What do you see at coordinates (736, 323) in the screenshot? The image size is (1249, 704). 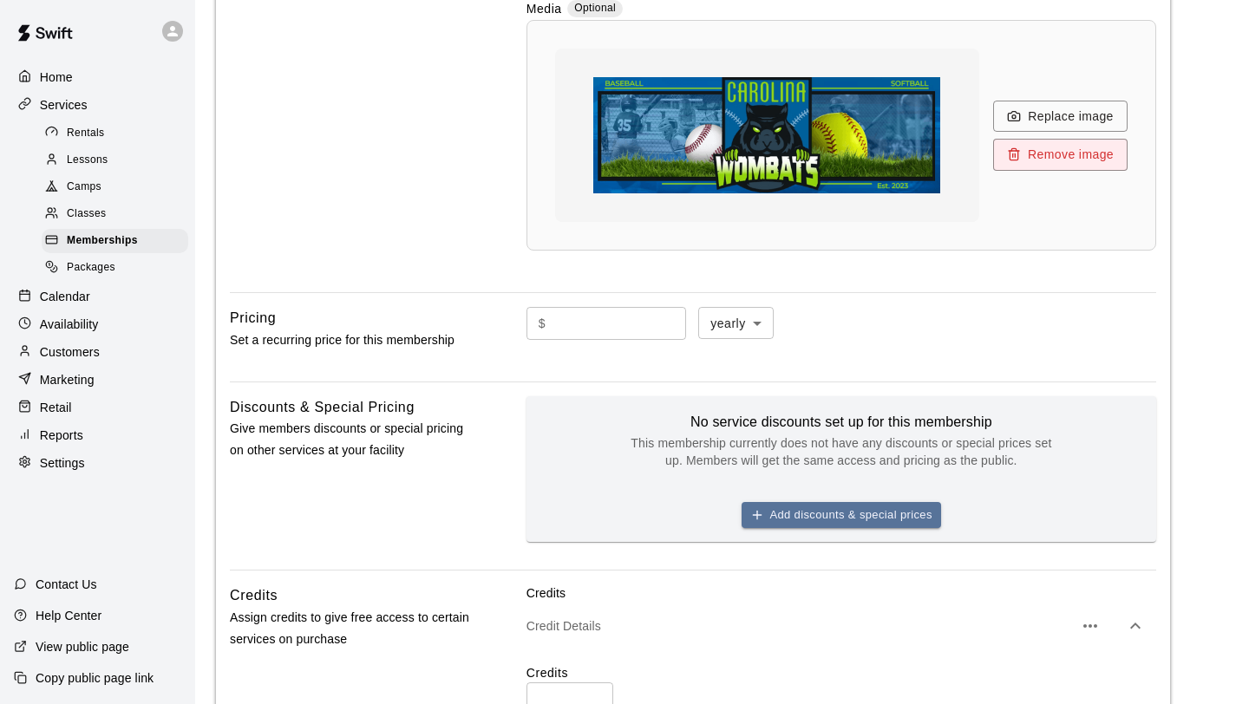 I see `div: yearly` at bounding box center [736, 323].